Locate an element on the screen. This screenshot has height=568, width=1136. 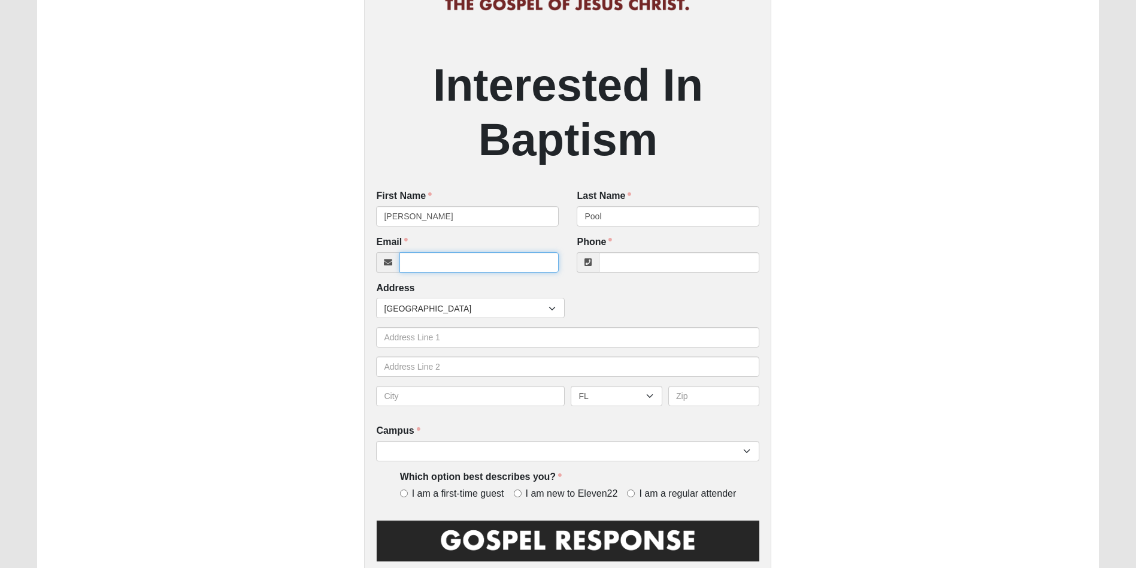
h2: Interested In Baptism is located at coordinates (568, 112).